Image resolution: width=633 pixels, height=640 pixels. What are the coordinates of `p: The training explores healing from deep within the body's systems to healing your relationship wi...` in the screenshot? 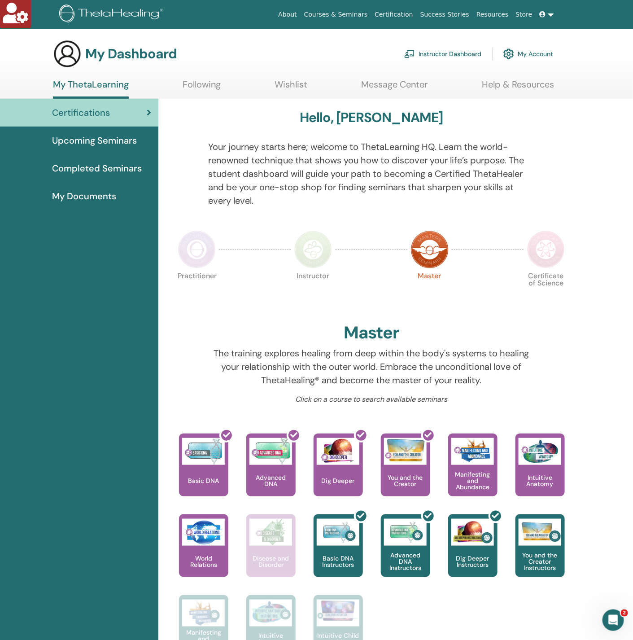 It's located at (371, 366).